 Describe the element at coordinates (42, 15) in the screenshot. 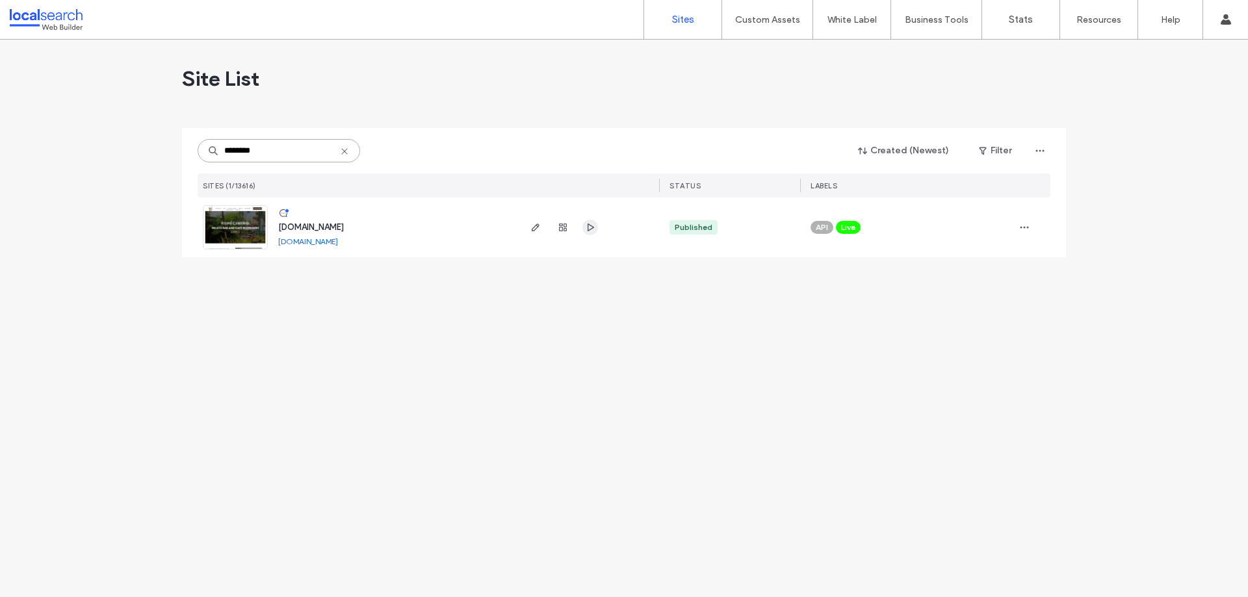

I see `span: Help` at that location.